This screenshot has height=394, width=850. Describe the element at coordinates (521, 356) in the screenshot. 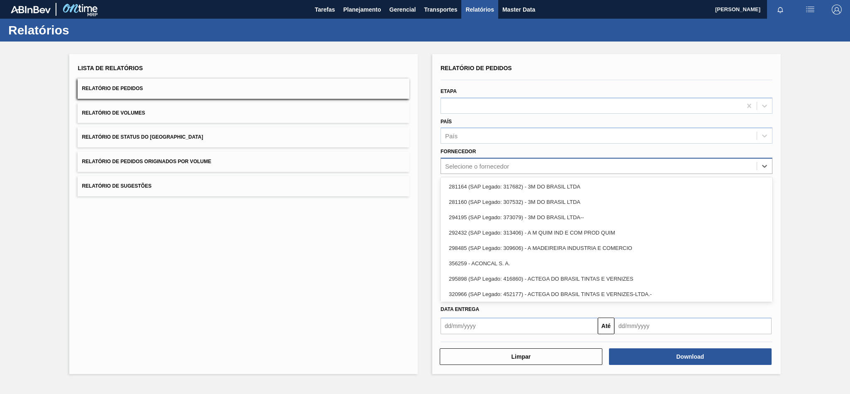

I see `button: Limpar` at that location.